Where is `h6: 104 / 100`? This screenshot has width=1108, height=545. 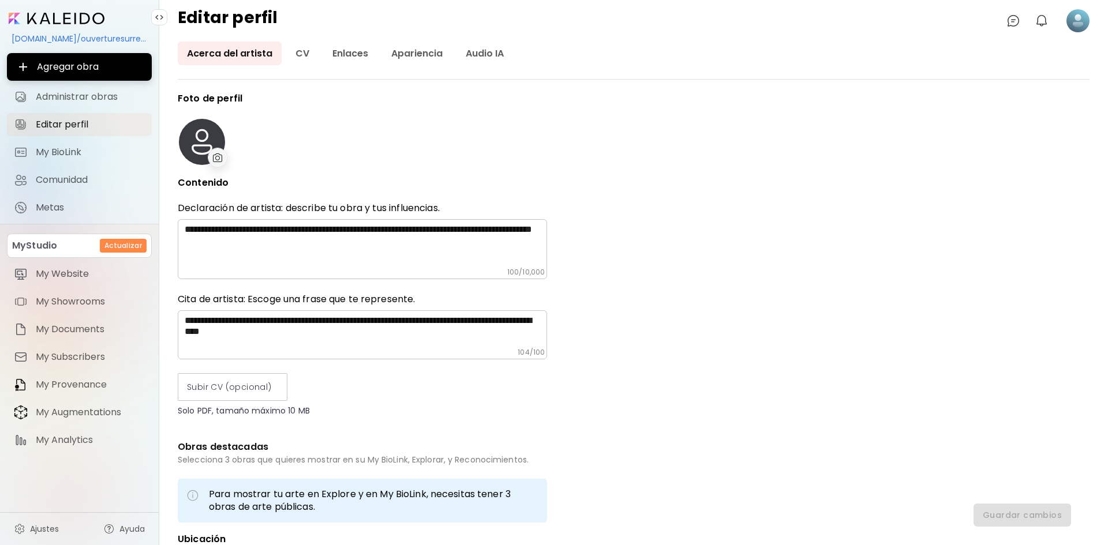
h6: 104 / 100 is located at coordinates (531, 353).